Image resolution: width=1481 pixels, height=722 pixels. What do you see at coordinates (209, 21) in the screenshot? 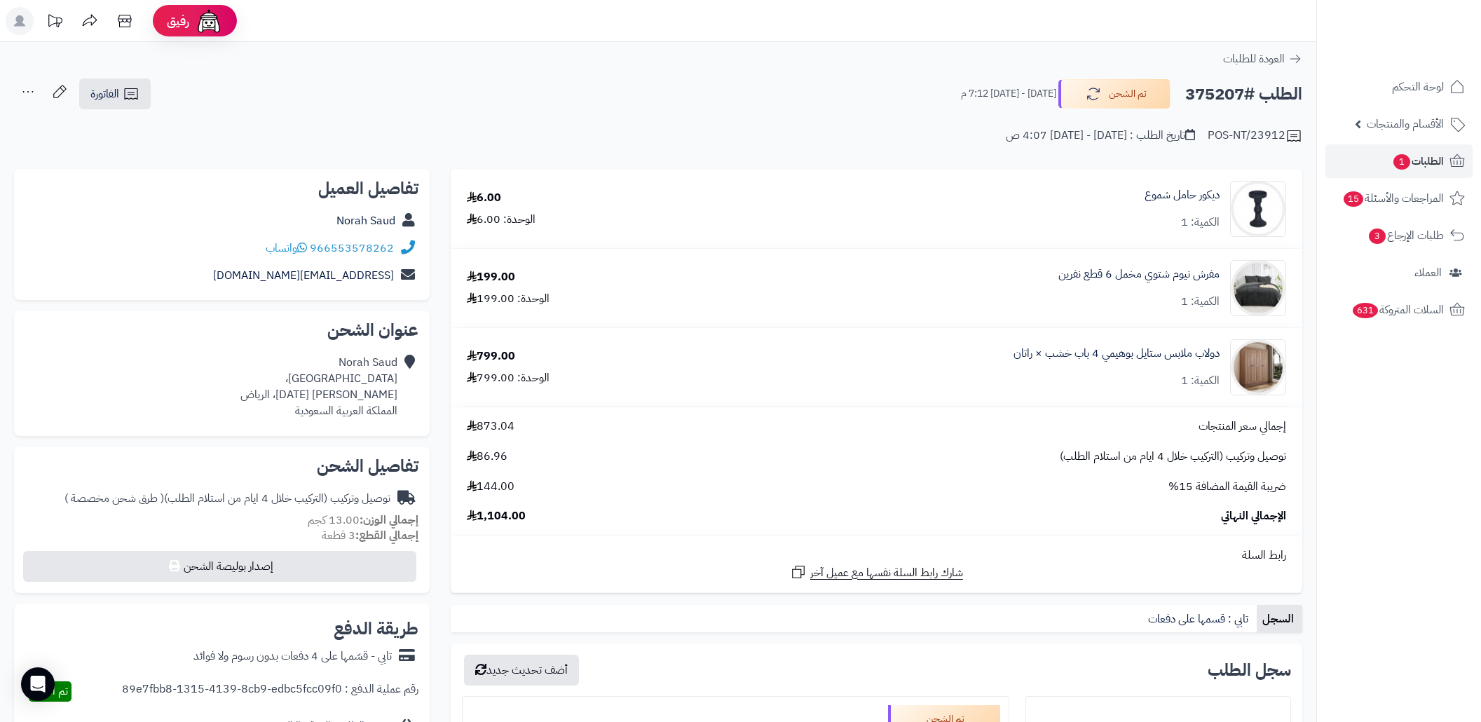
I see `img: ai-face.png` at bounding box center [209, 21].